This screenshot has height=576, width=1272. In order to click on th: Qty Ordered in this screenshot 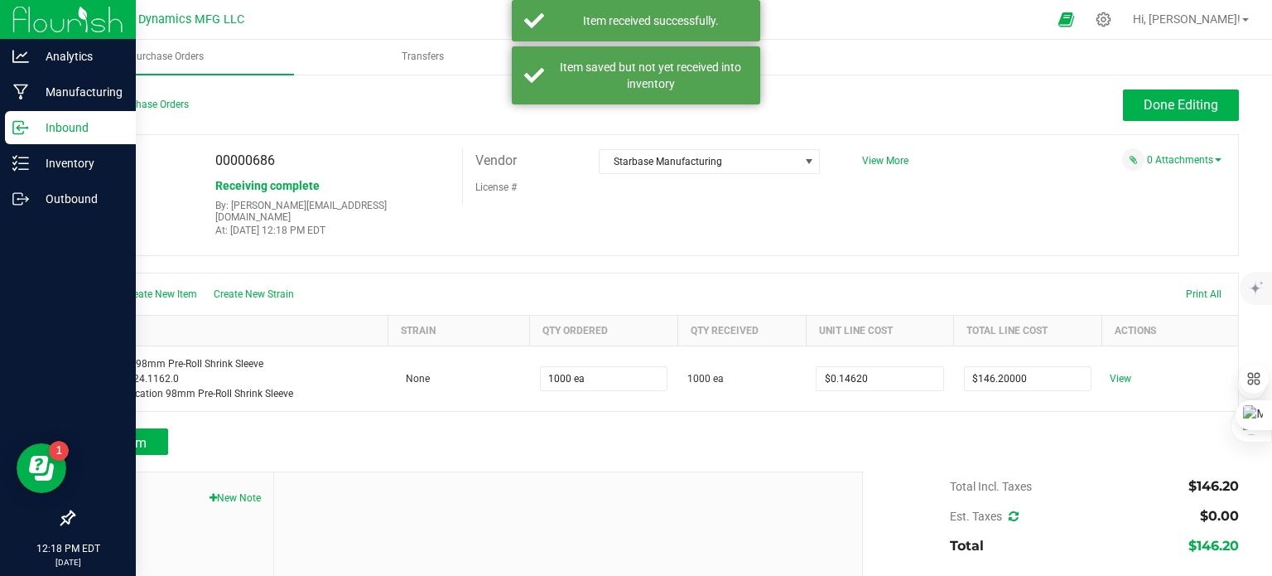, I will do `click(604, 330)`.